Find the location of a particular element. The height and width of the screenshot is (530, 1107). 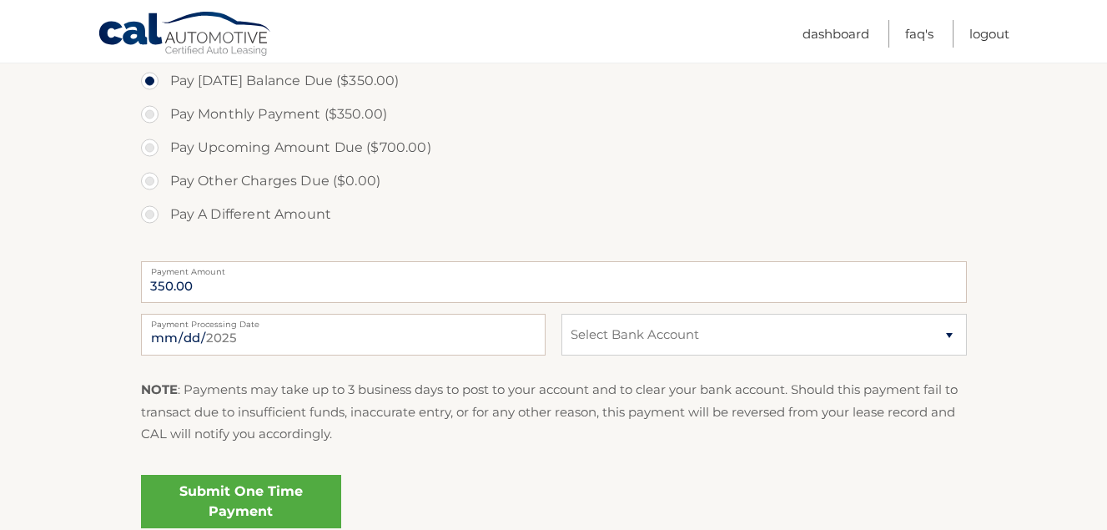

a: Dashboard is located at coordinates (836, 33).